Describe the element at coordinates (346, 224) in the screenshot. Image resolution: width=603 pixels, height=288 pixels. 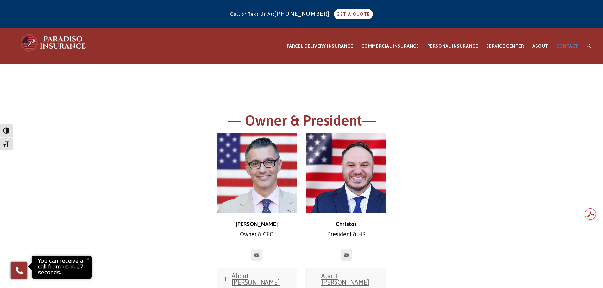
I see `strong: Christos` at that location.